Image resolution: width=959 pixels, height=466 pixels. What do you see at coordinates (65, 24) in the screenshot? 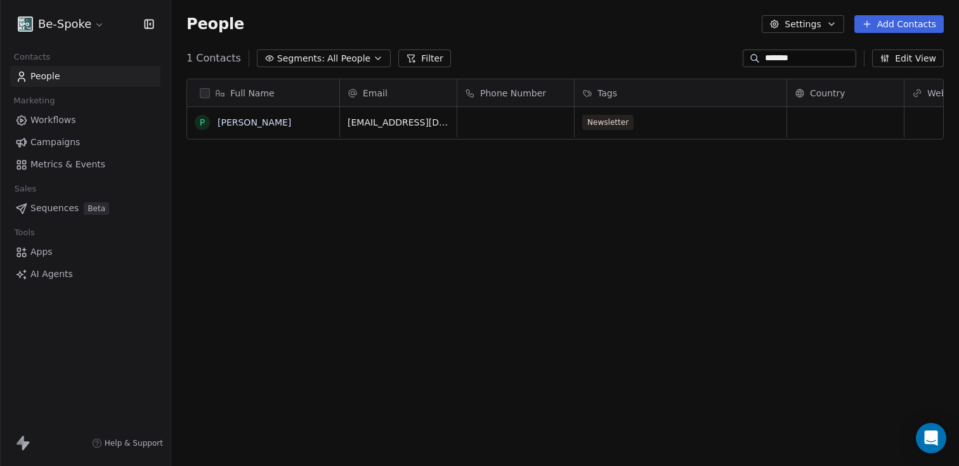
I see `span: Be-Spoke` at bounding box center [65, 24].